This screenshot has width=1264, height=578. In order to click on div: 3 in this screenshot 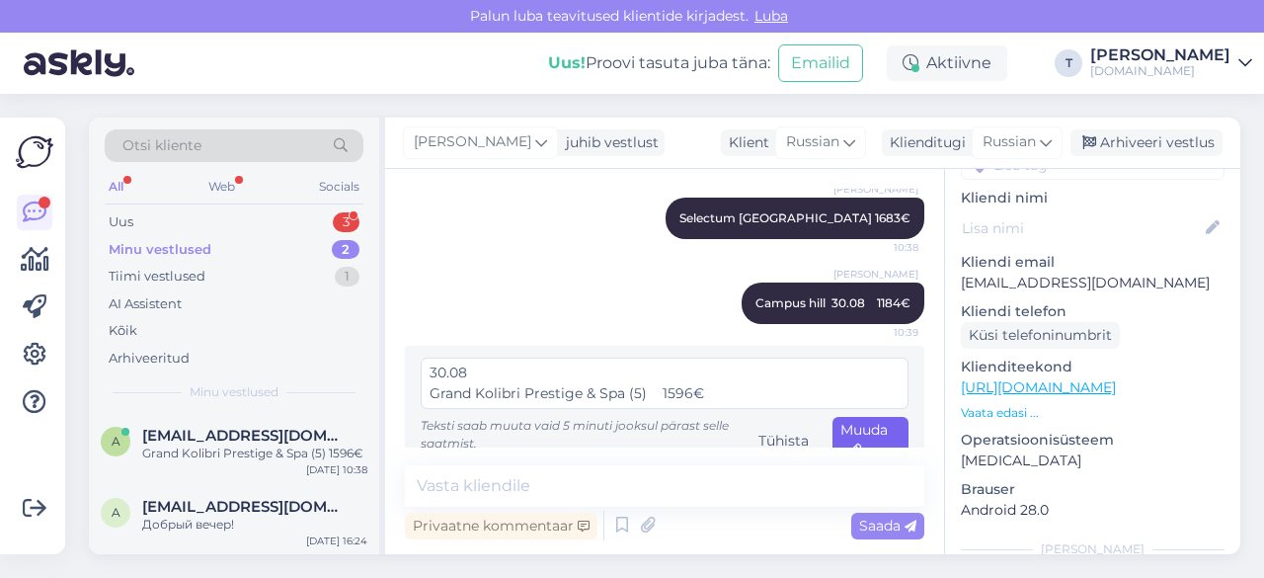, I will do `click(346, 222)`.